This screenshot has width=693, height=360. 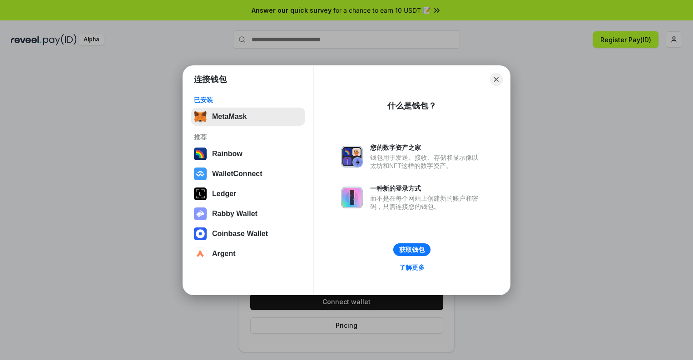 What do you see at coordinates (248, 137) in the screenshot?
I see `div: 推荐` at bounding box center [248, 137].